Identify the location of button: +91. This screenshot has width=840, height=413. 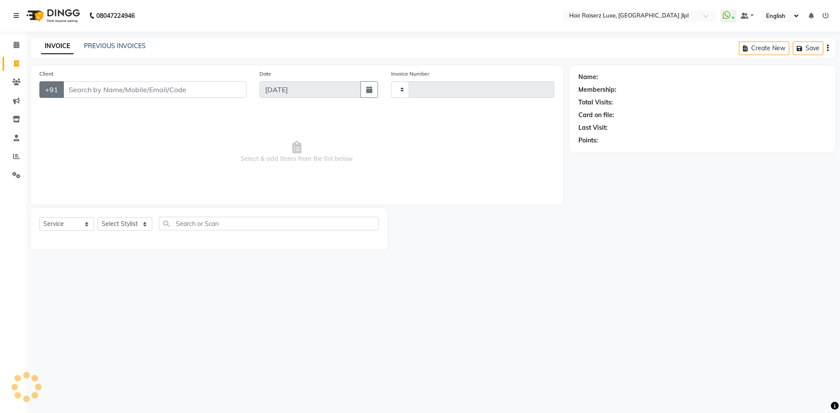
(52, 90).